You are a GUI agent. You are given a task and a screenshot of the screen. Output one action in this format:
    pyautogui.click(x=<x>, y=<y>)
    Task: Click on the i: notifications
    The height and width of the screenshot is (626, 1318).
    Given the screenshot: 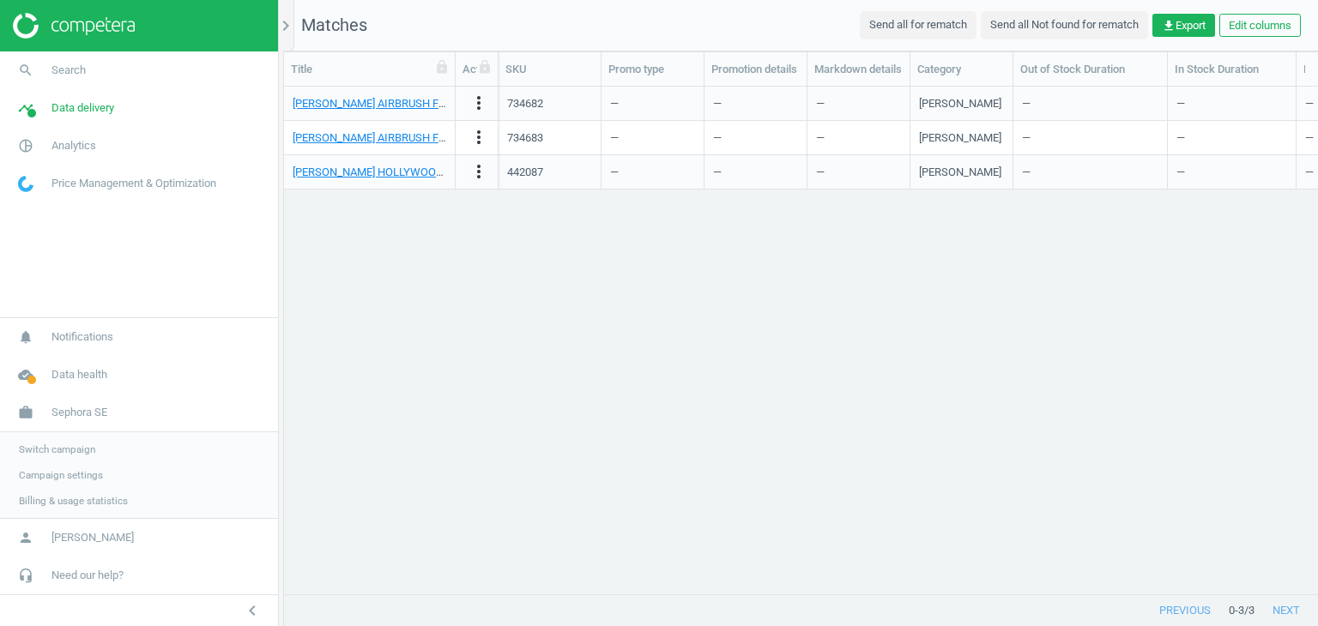 What is the action you would take?
    pyautogui.click(x=26, y=337)
    